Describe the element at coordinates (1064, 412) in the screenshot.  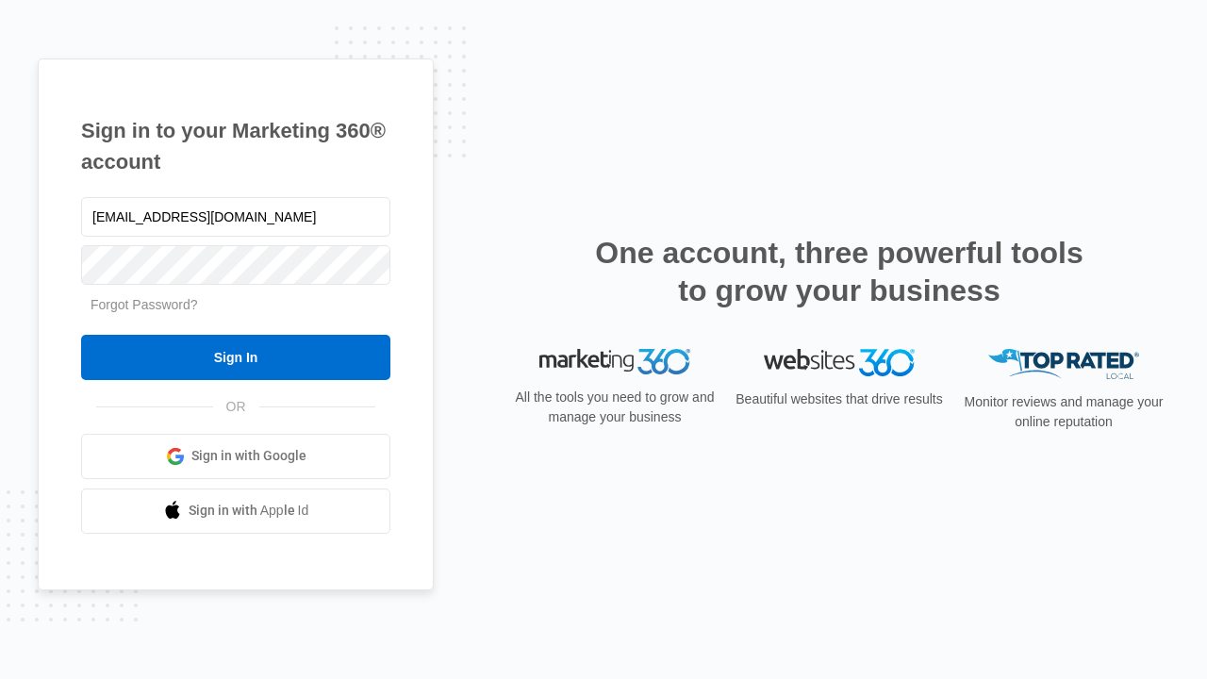
I see `p: Monitor reviews and manage your online reputation` at that location.